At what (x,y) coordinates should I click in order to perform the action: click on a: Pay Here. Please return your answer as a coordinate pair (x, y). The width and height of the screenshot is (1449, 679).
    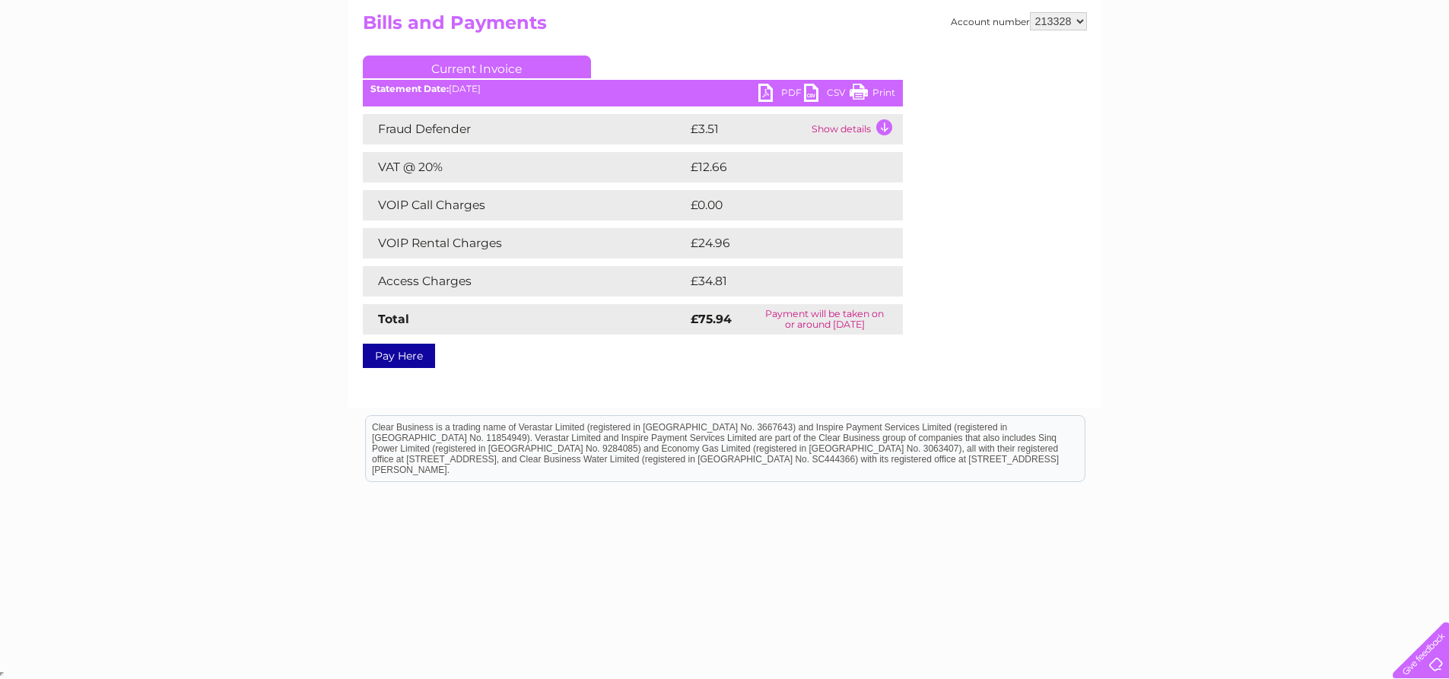
    Looking at the image, I should click on (399, 356).